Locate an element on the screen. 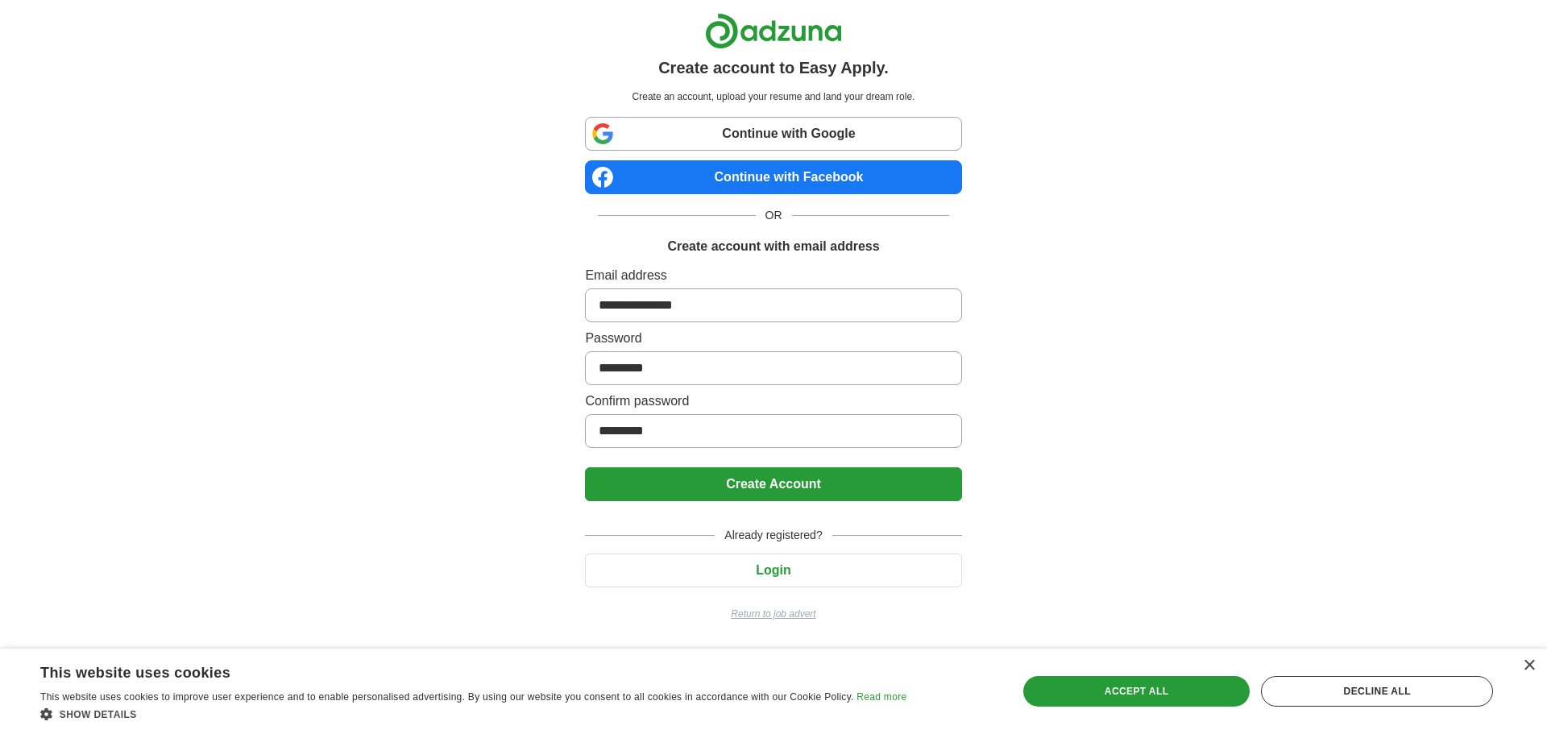 This screenshot has width=1547, height=734. a: Login is located at coordinates (773, 570).